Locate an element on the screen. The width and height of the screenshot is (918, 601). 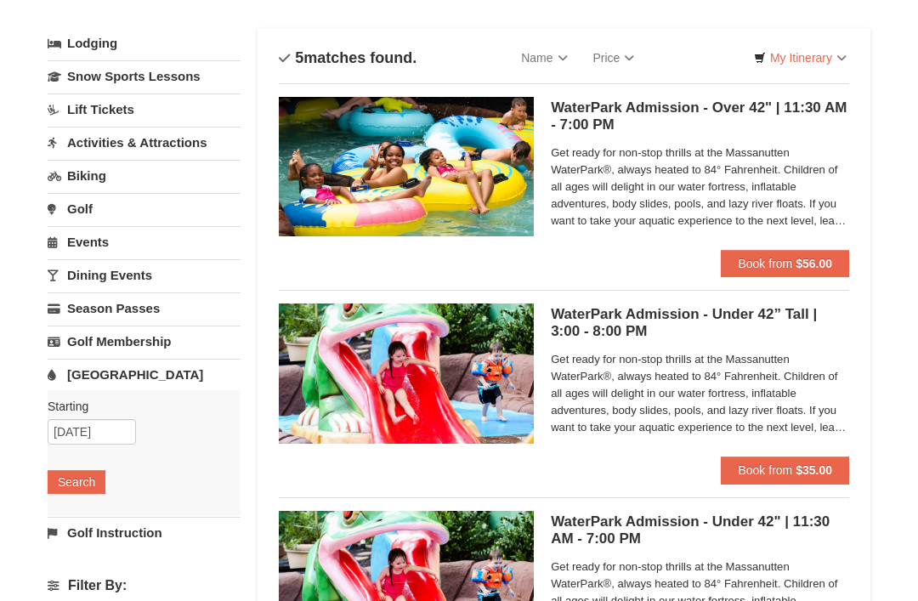
h5: WaterPark Admission - Under 42” Tall | 3:00 - 8:00 PM is located at coordinates (700, 323).